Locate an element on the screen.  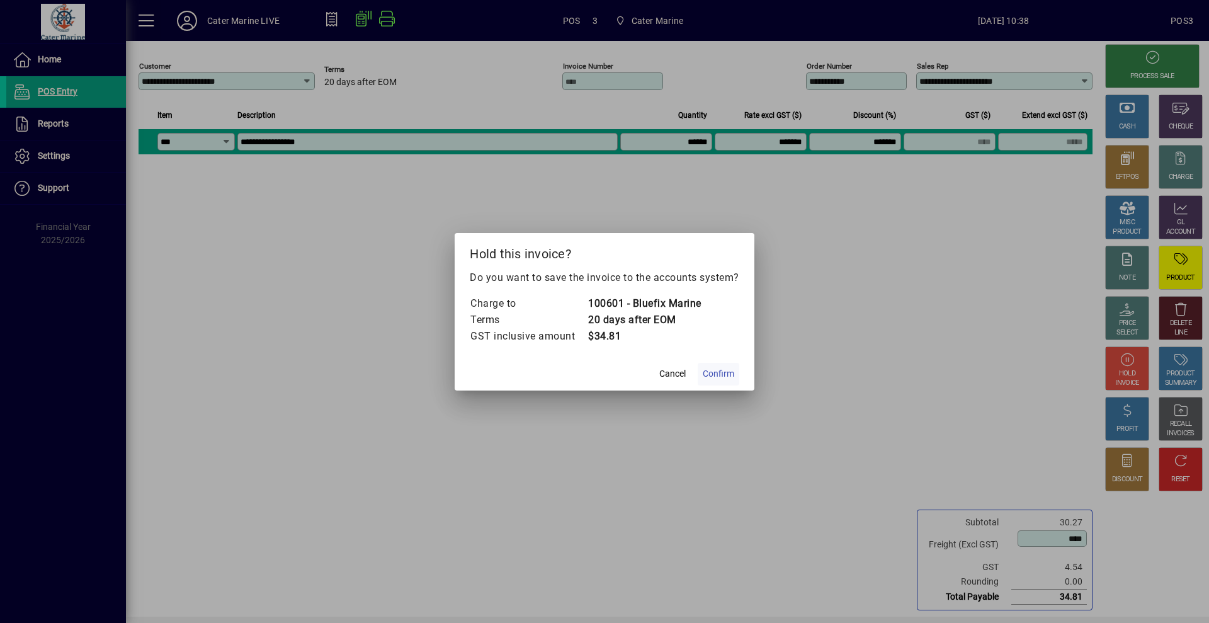
td: 100601 - Bluefix Marine is located at coordinates (644, 304).